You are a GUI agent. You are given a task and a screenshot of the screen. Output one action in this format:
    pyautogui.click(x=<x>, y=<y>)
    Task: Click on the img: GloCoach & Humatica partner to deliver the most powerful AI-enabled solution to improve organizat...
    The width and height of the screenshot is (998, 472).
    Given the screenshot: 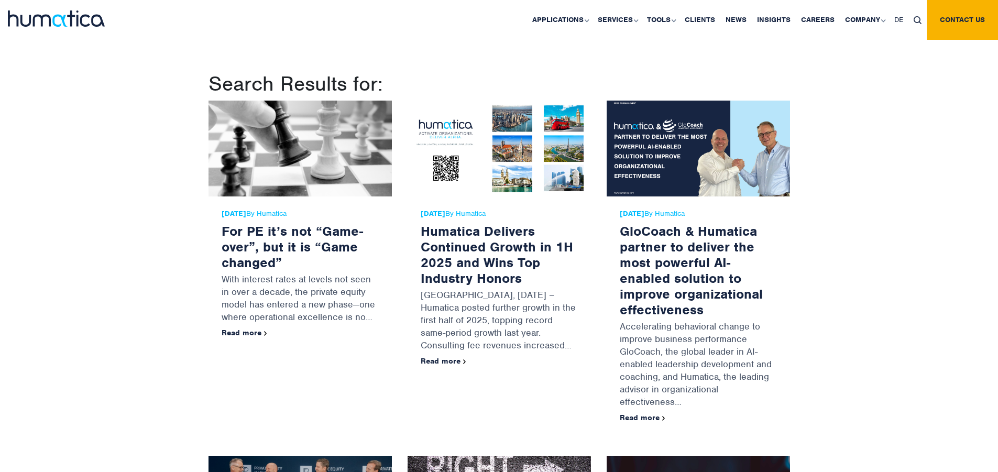 What is the action you would take?
    pyautogui.click(x=699, y=148)
    